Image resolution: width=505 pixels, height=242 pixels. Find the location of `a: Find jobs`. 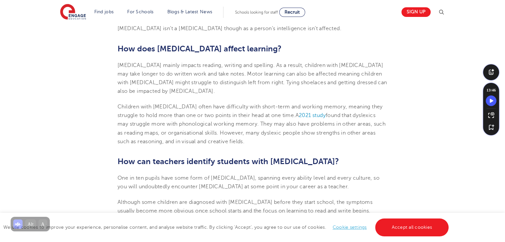

a: Find jobs is located at coordinates (104, 12).